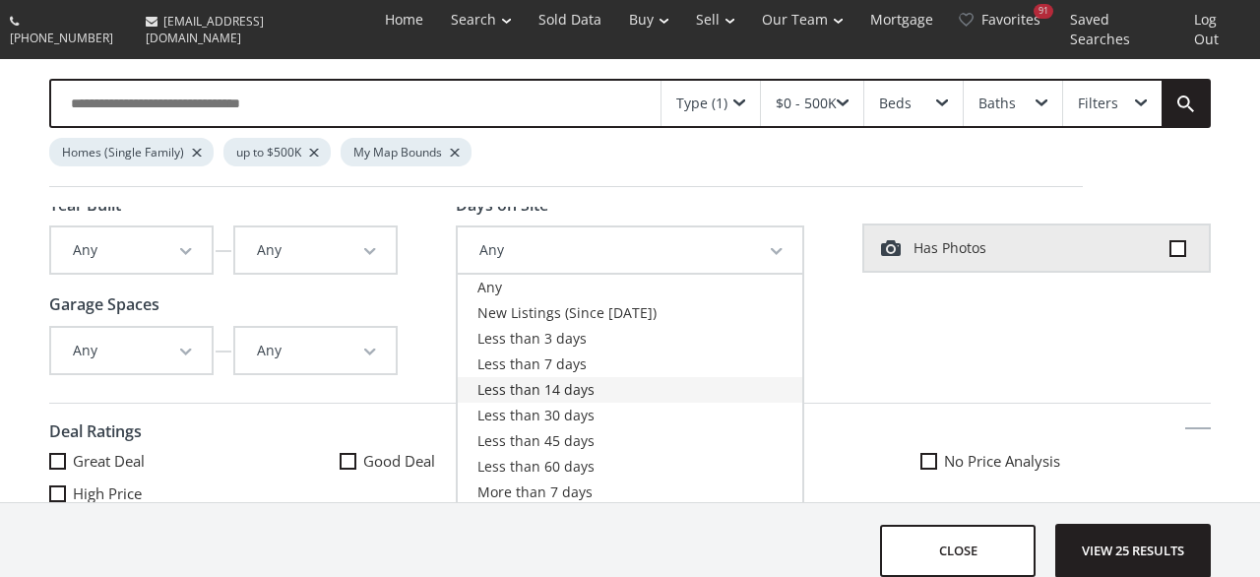  What do you see at coordinates (630, 432) in the screenshot?
I see `h4: Deal Ratings` at bounding box center [630, 432].